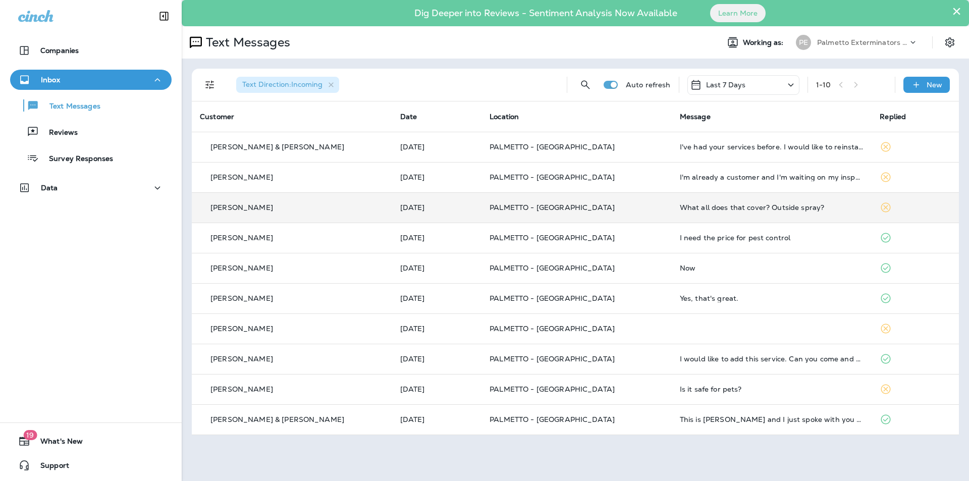 The height and width of the screenshot is (481, 969). I want to click on p: Reviews, so click(58, 133).